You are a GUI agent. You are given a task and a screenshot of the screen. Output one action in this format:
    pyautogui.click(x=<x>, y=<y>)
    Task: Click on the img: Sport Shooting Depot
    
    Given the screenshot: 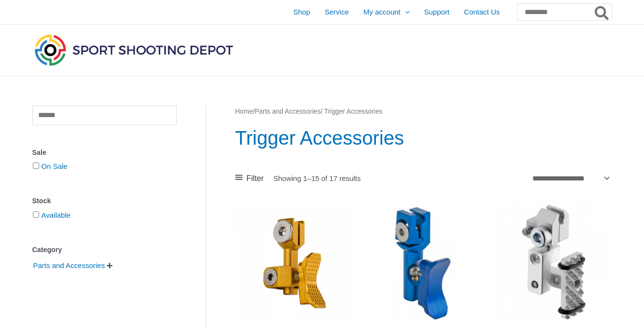 What is the action you would take?
    pyautogui.click(x=134, y=50)
    